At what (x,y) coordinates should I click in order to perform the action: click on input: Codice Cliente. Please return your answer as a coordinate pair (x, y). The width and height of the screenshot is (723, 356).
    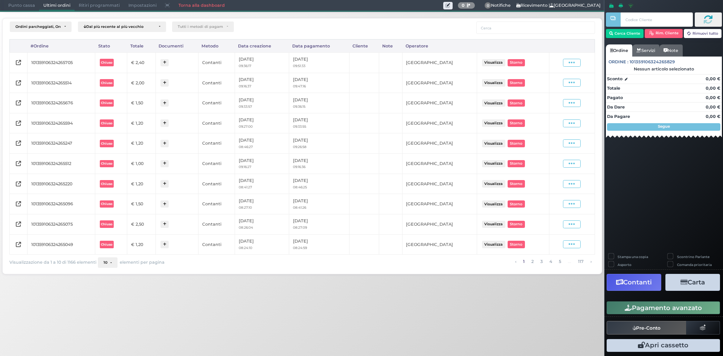
    Looking at the image, I should click on (656, 20).